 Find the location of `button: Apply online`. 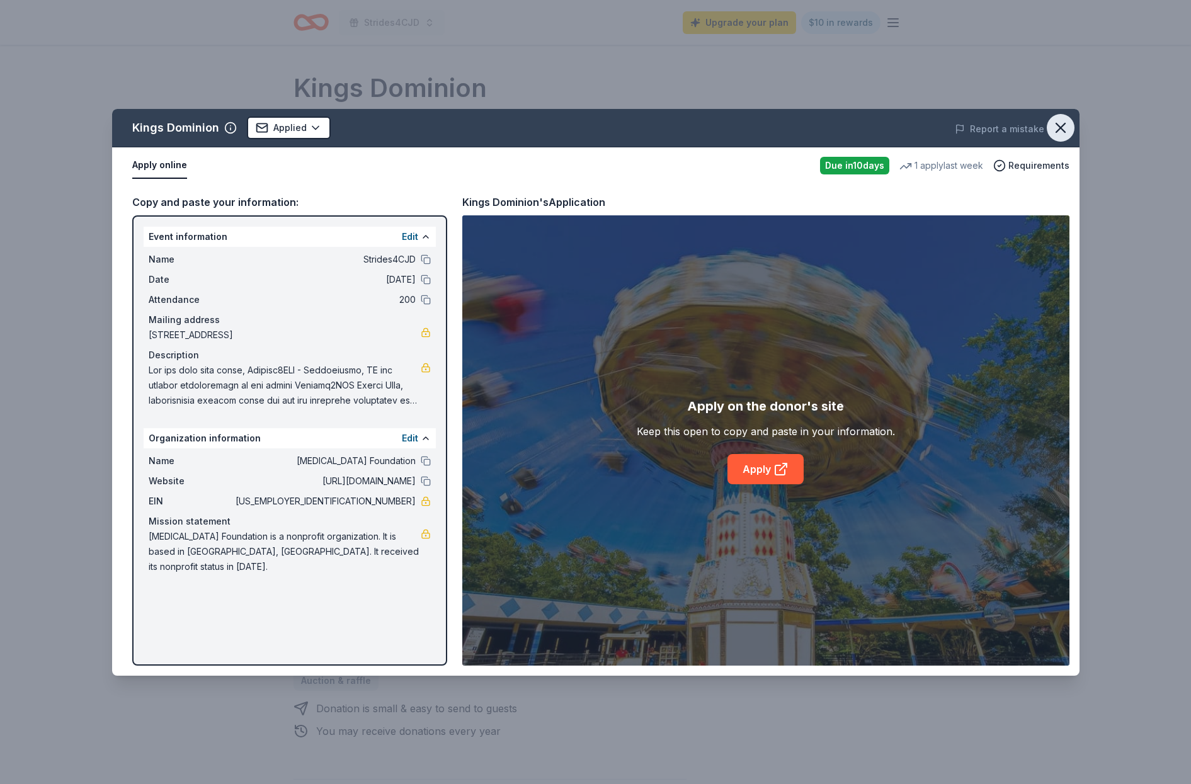

button: Apply online is located at coordinates (159, 166).